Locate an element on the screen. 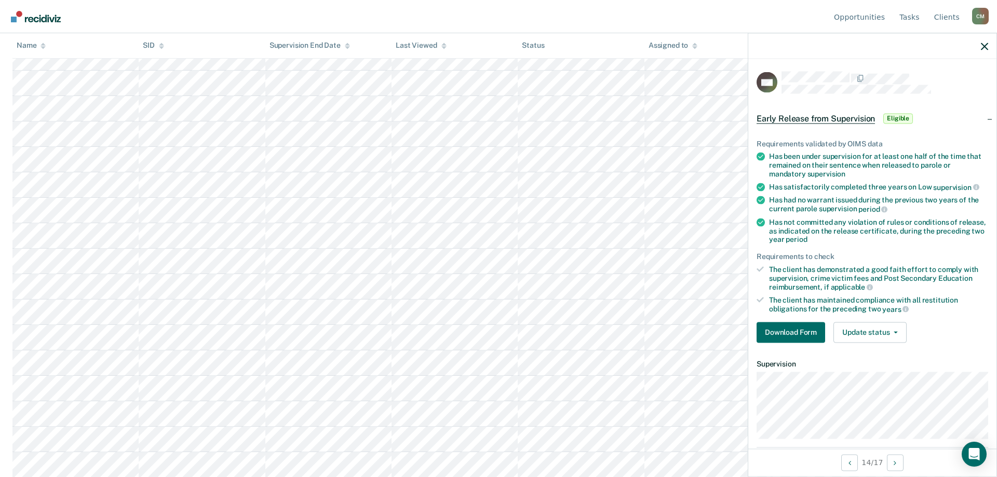  button: Download Form is located at coordinates (791, 332).